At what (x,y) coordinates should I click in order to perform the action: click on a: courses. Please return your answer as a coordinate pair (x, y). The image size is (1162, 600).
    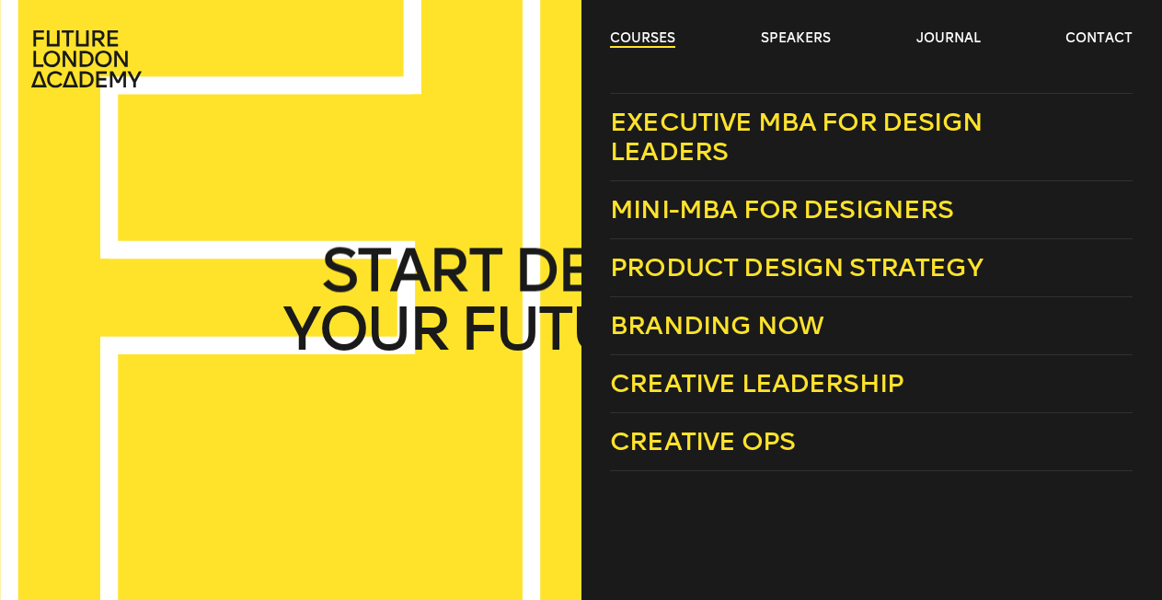
    Looking at the image, I should click on (642, 39).